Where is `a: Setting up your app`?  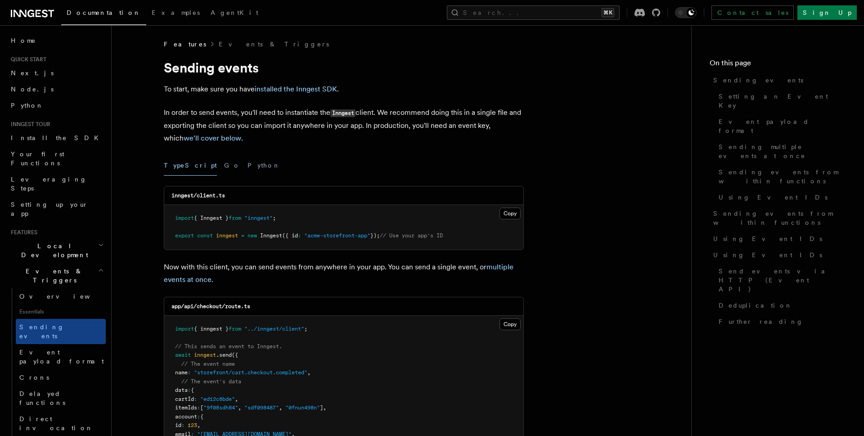 a: Setting up your app is located at coordinates (56, 209).